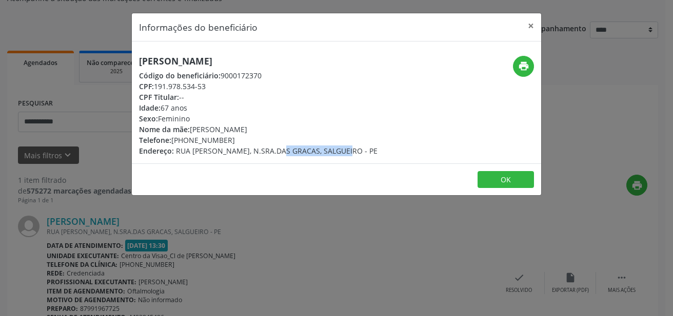 This screenshot has height=316, width=673. Describe the element at coordinates (258, 118) in the screenshot. I see `div: Feminino` at that location.